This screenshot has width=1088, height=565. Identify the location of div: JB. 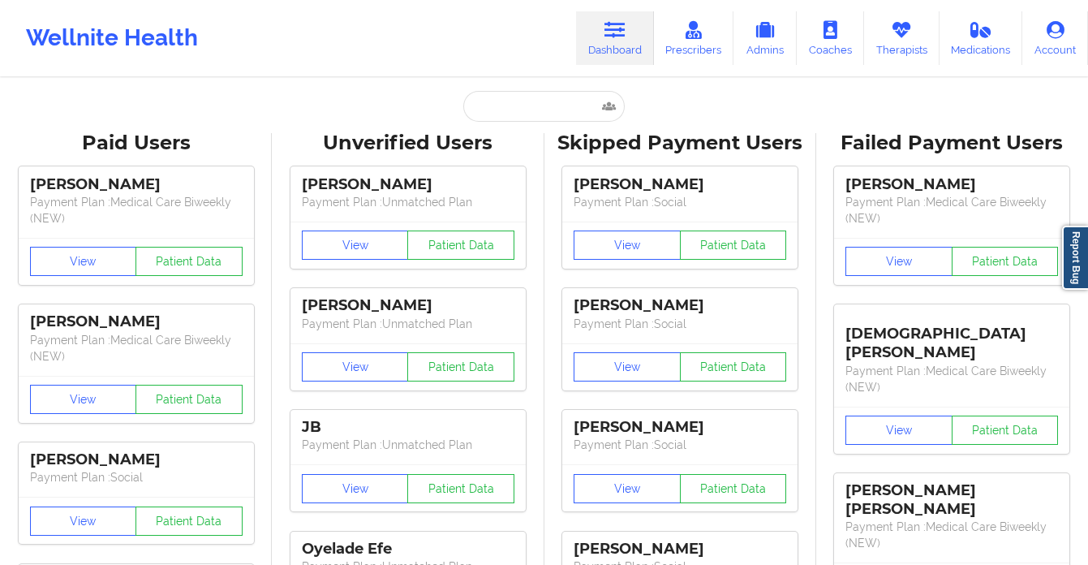
(408, 427).